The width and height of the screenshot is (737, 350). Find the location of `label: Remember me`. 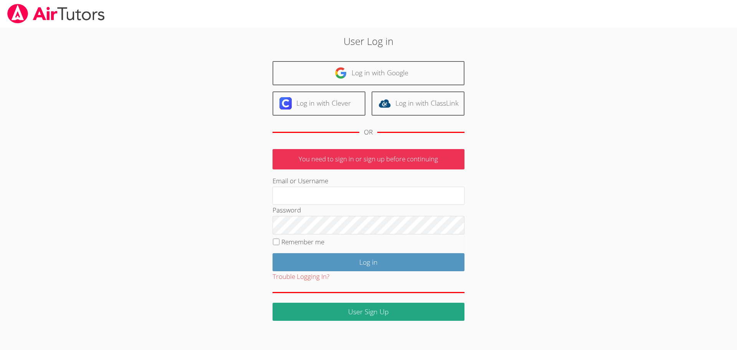

label: Remember me is located at coordinates (303, 241).